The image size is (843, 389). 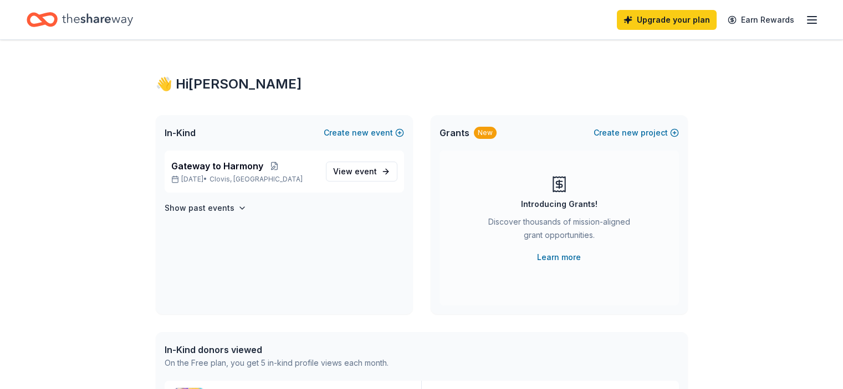 I want to click on span: Gateway to Harmony, so click(x=217, y=166).